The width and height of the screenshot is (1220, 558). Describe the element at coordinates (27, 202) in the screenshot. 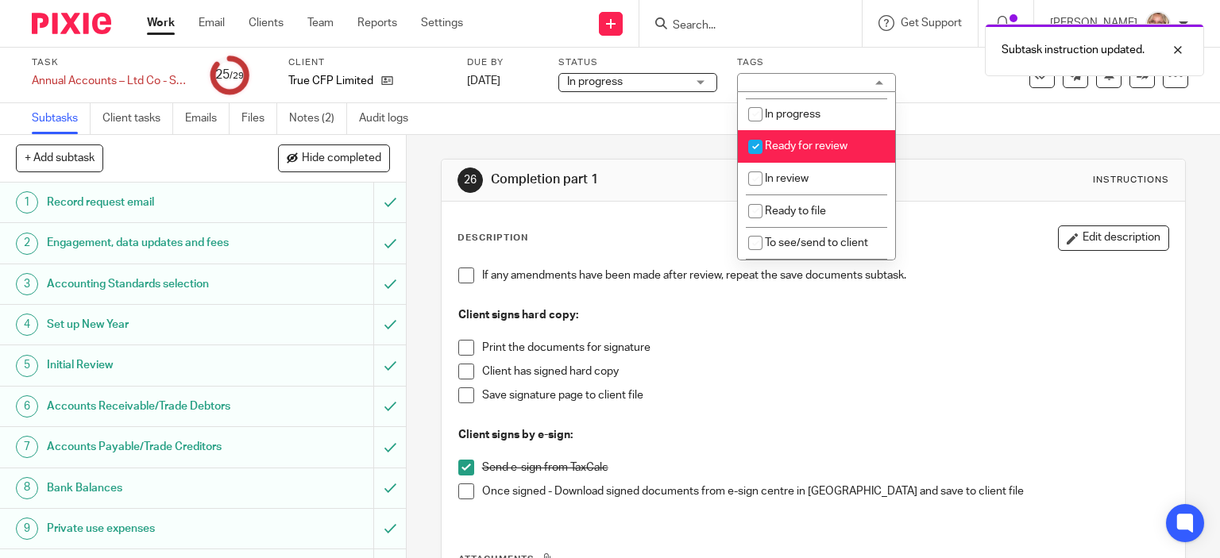

I see `div: 1` at that location.